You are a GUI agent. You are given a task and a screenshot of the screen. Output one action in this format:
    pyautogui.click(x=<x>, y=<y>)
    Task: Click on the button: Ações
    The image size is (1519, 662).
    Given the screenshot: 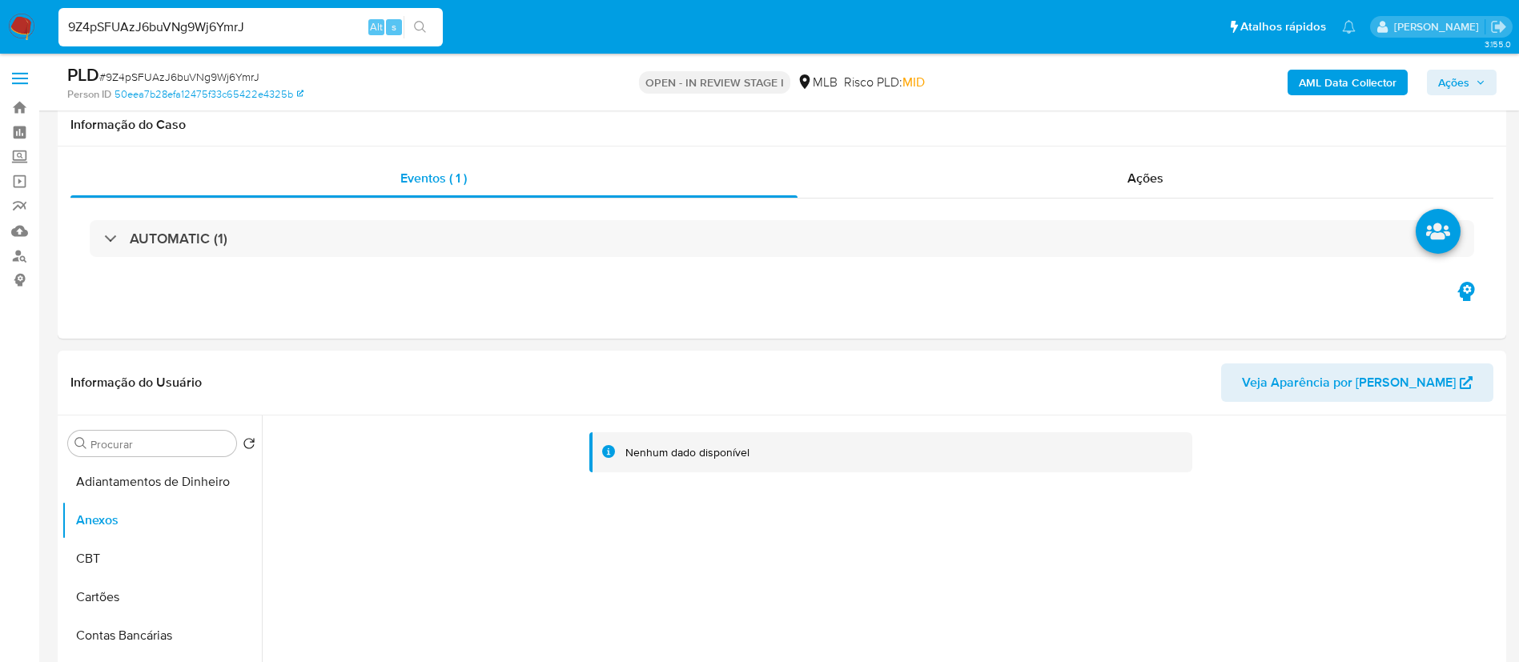 What is the action you would take?
    pyautogui.click(x=1461, y=82)
    